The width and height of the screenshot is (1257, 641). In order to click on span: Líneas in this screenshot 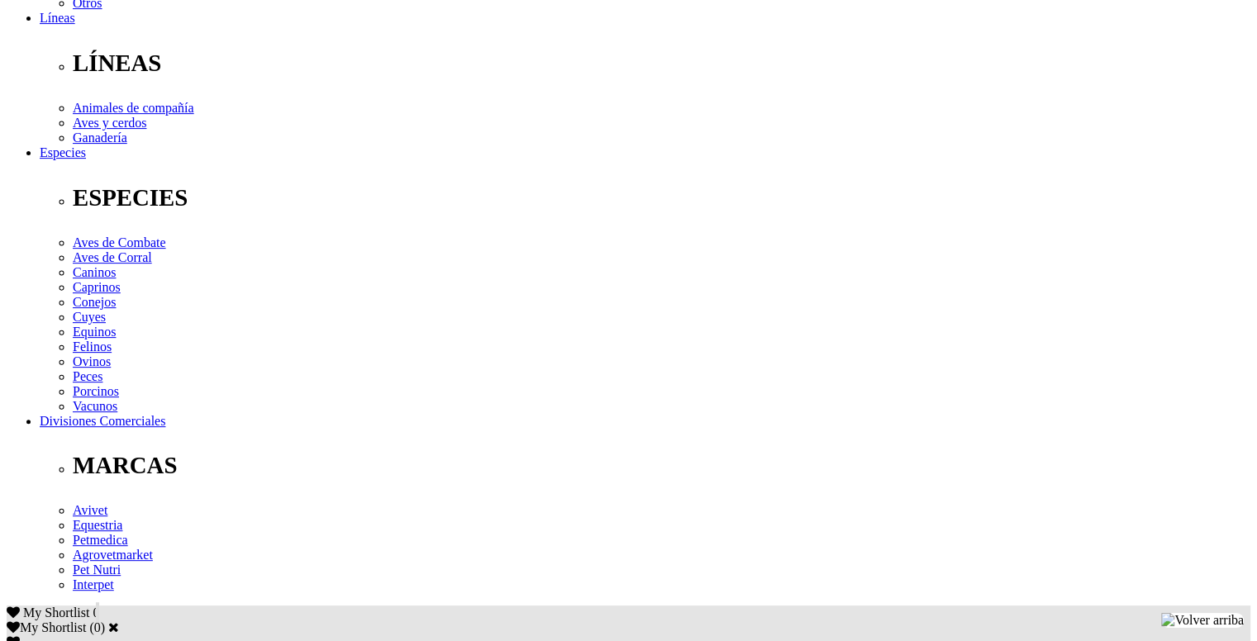, I will do `click(57, 17)`.